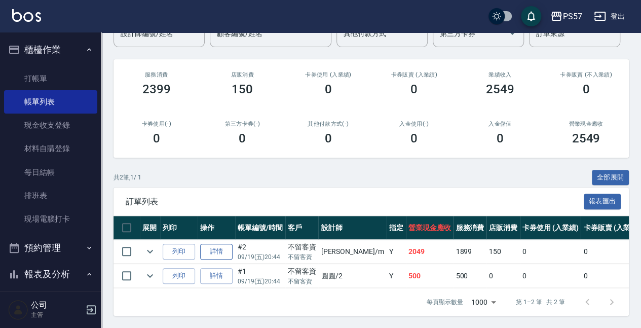 Image resolution: width=641 pixels, height=328 pixels. Describe the element at coordinates (57, 305) in the screenshot. I see `h5: 公司` at that location.